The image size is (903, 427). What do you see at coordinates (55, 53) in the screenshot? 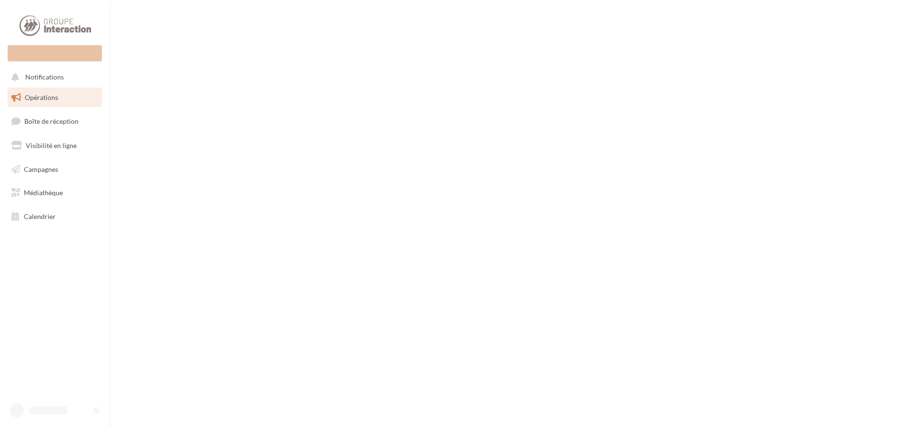
I see `div: Nouvelle campagne` at bounding box center [55, 53].